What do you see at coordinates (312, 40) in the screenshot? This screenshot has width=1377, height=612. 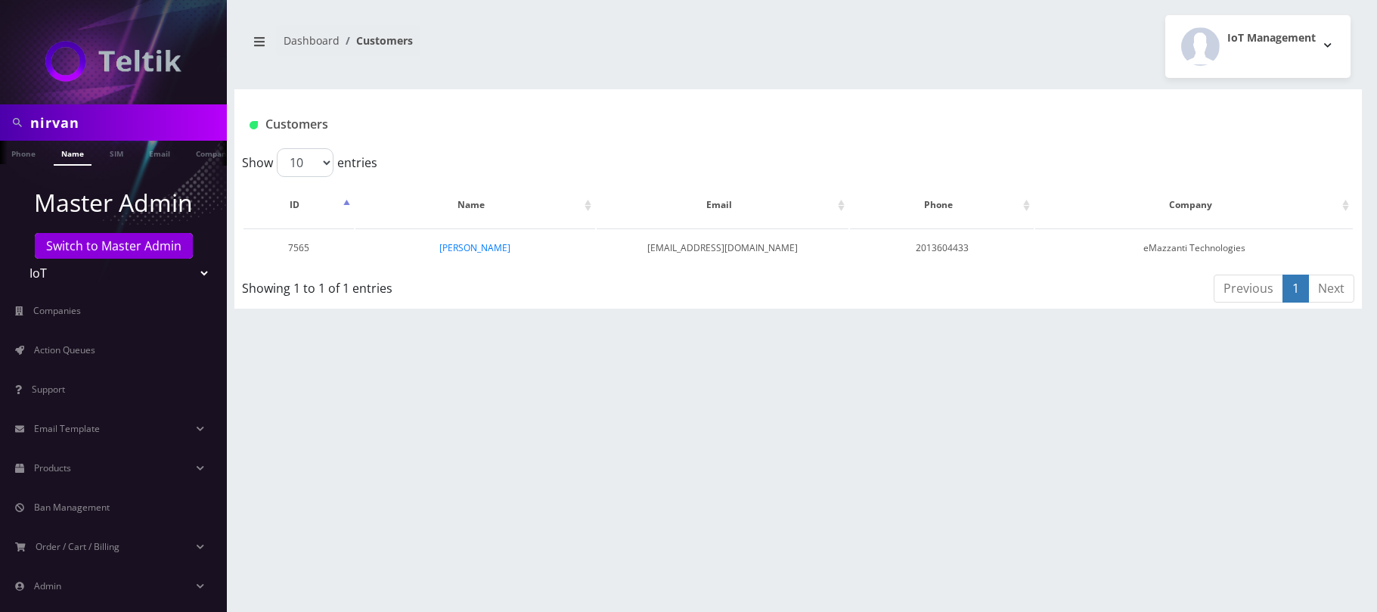 I see `a: Dashboard` at bounding box center [312, 40].